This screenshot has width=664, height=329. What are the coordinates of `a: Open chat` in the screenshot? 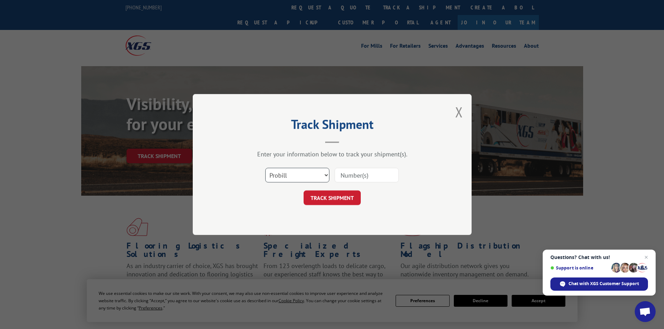 It's located at (645, 312).